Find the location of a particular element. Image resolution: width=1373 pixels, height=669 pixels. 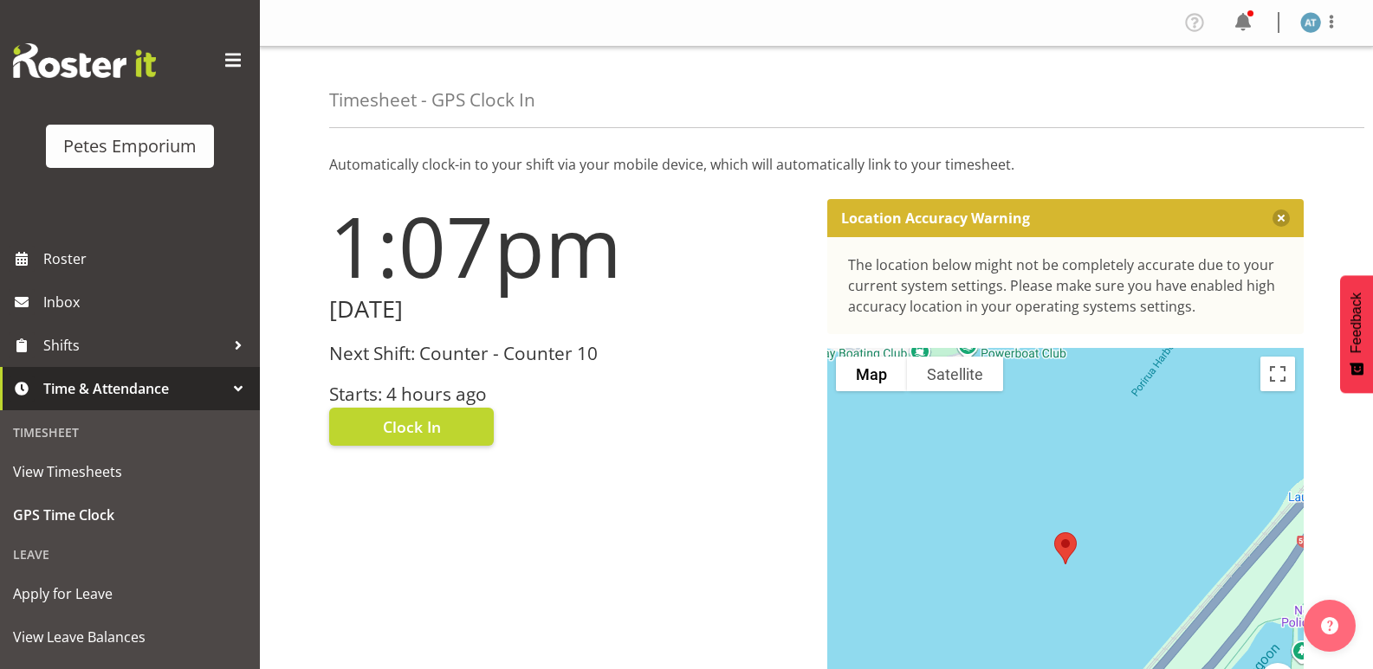

h1: 1:07pm is located at coordinates (567, 246).